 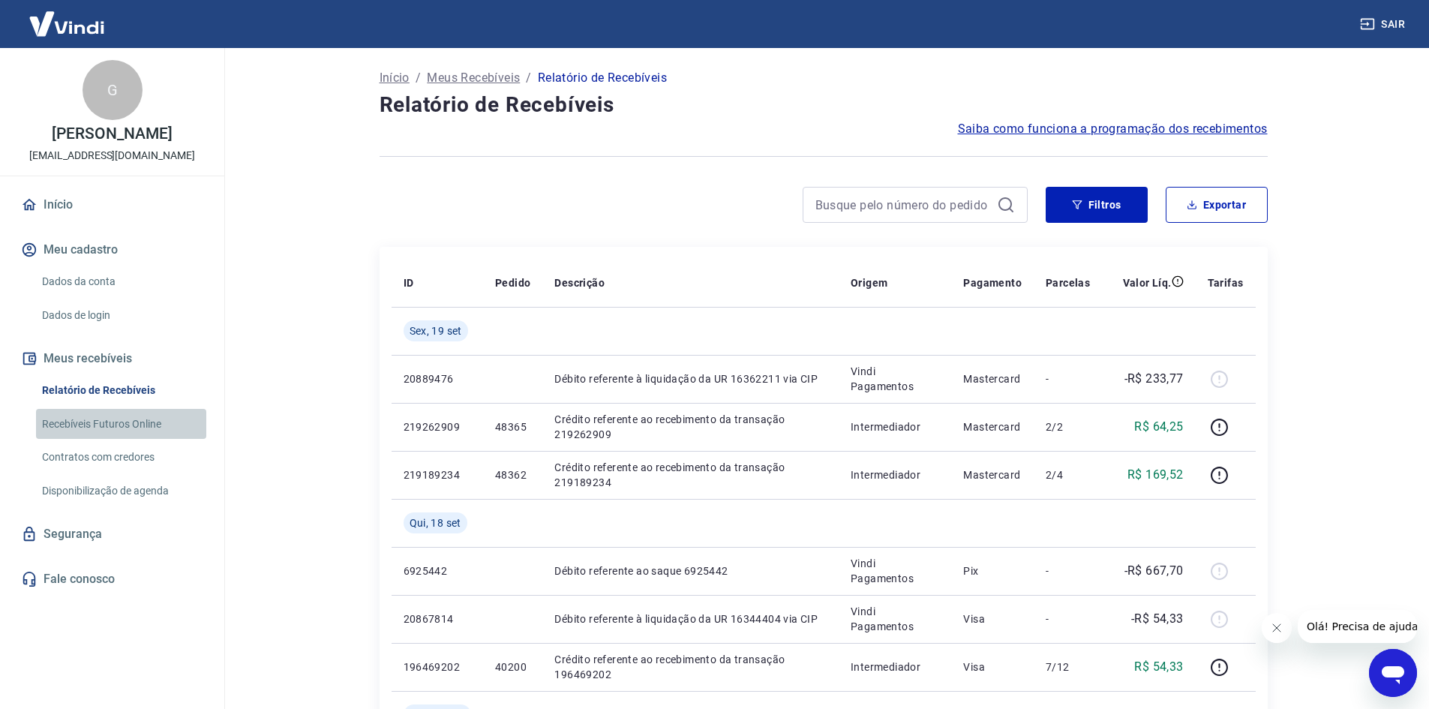 I want to click on span: Sex, 19 set, so click(x=436, y=331).